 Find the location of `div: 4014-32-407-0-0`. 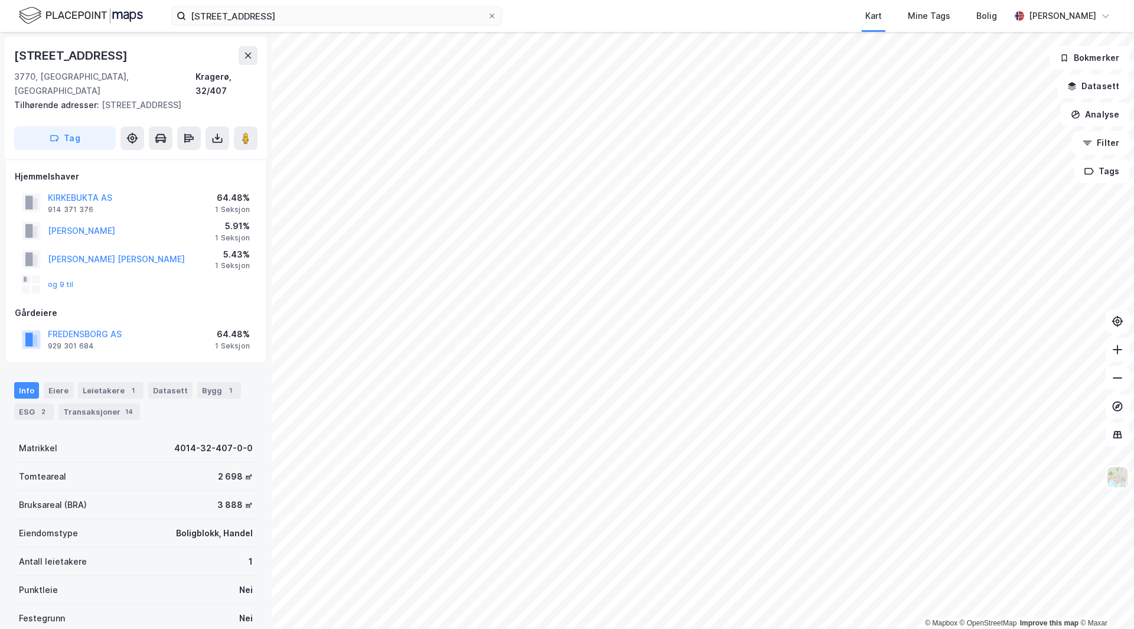

div: 4014-32-407-0-0 is located at coordinates (213, 448).